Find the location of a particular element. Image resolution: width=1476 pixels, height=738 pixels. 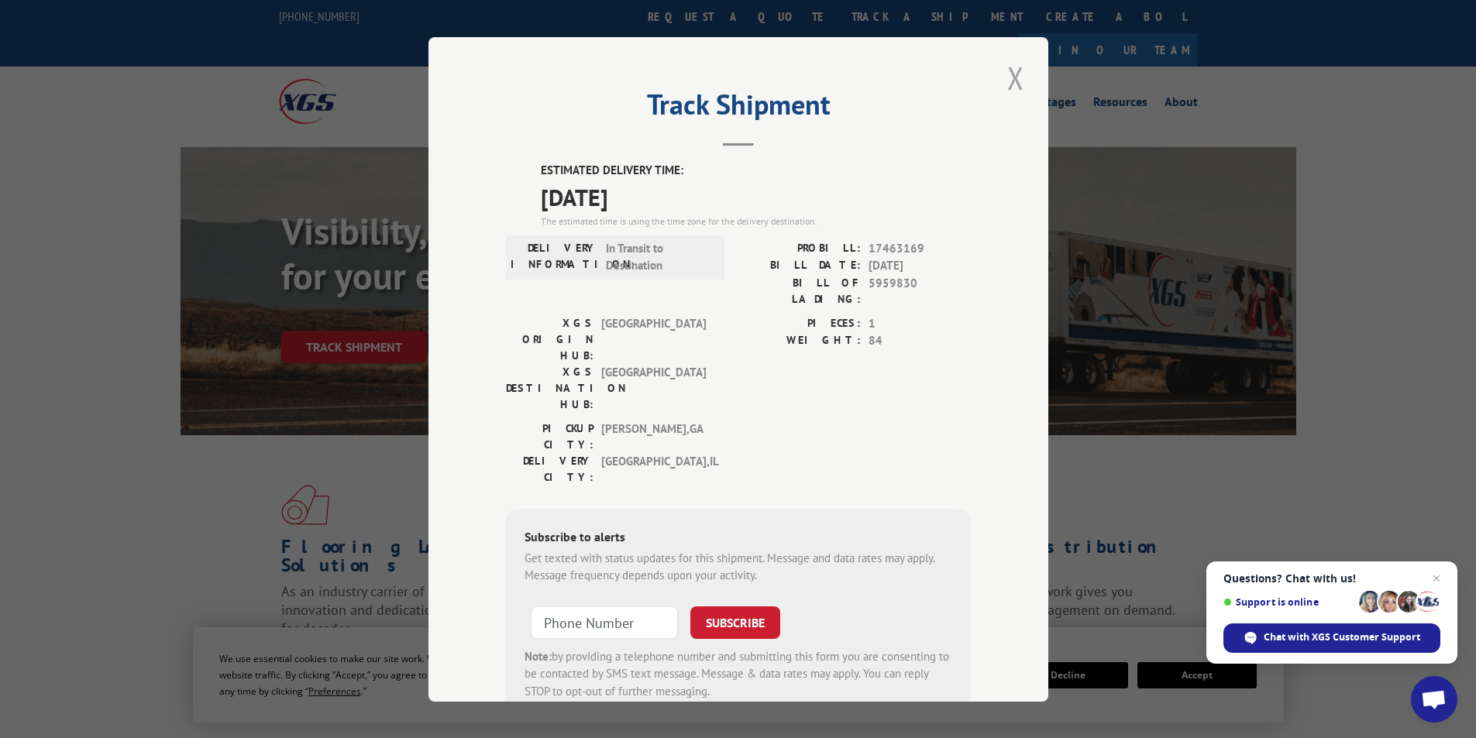

h2: Track Shipment is located at coordinates (738, 108).